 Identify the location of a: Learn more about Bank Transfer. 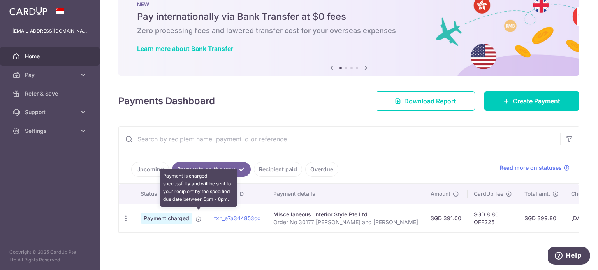
(185, 49).